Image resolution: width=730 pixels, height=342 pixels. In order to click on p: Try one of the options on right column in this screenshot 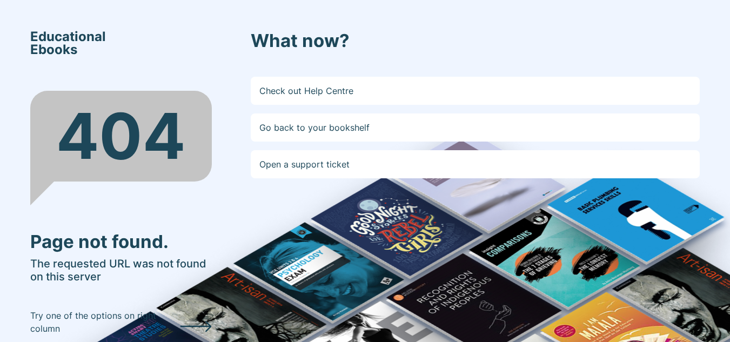, I will do `click(105, 322)`.